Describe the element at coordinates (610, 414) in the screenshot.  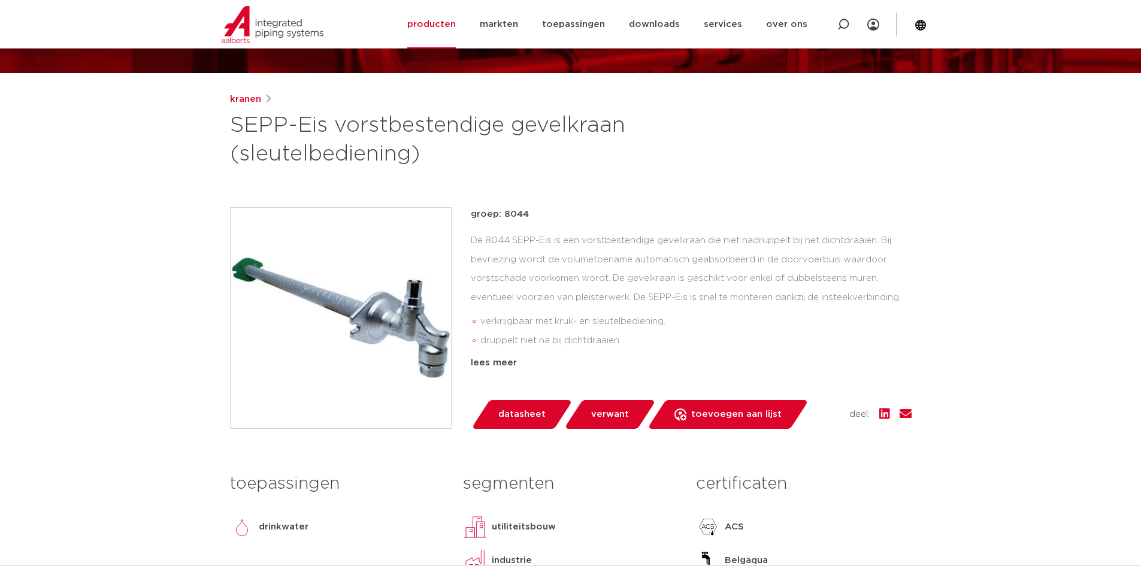
I see `span: verwant` at that location.